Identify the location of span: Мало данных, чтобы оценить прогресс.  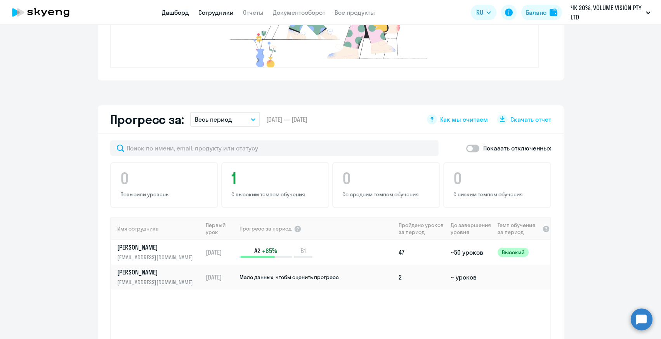
(289, 277).